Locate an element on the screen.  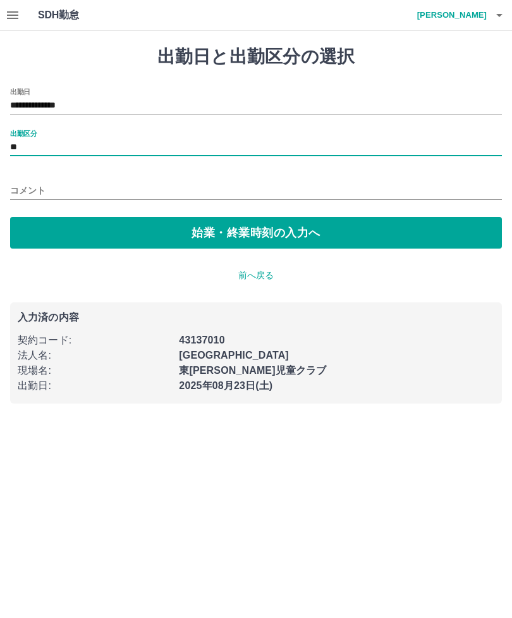
button: 始業・終業時刻の入力へ is located at coordinates (256, 233).